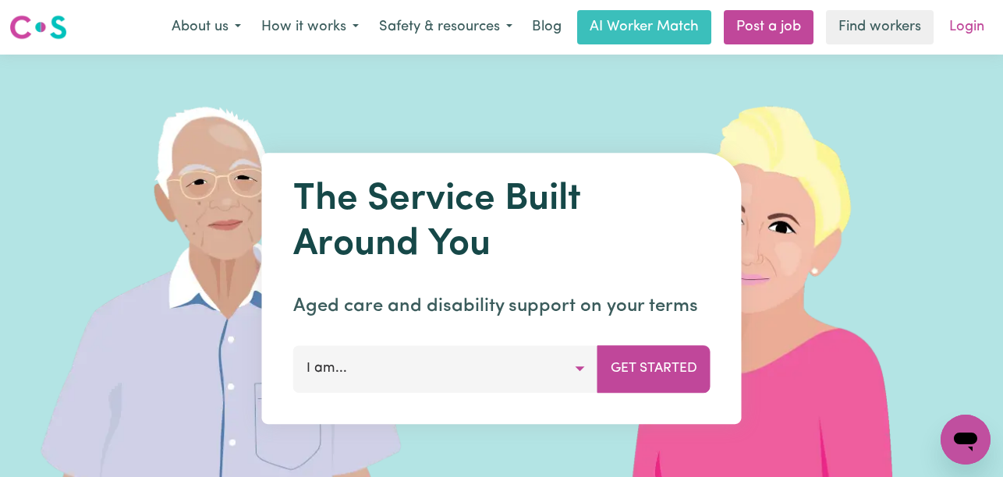 The width and height of the screenshot is (1003, 477). Describe the element at coordinates (644, 27) in the screenshot. I see `a: AI Worker Match` at that location.